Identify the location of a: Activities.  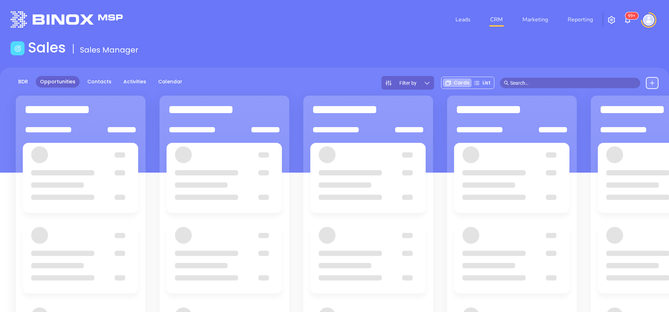
(135, 82).